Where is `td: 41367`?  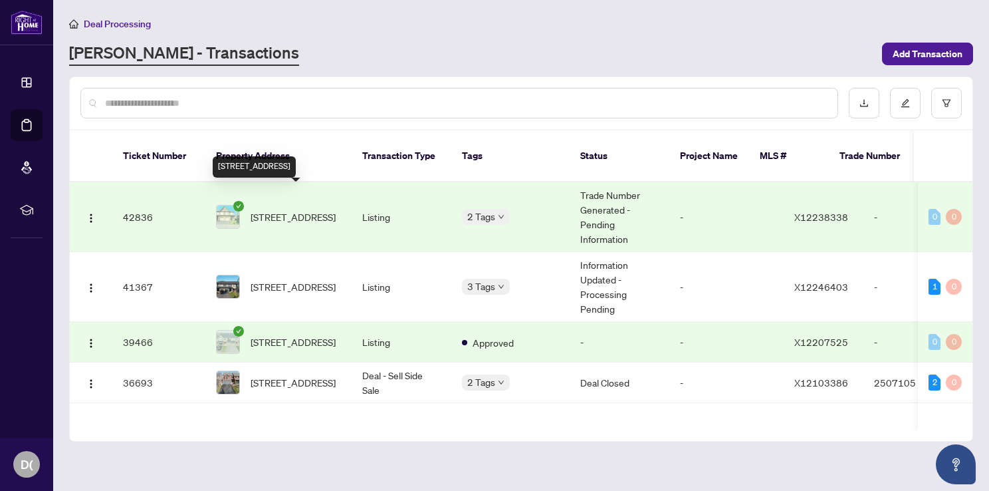 td: 41367 is located at coordinates (159, 287).